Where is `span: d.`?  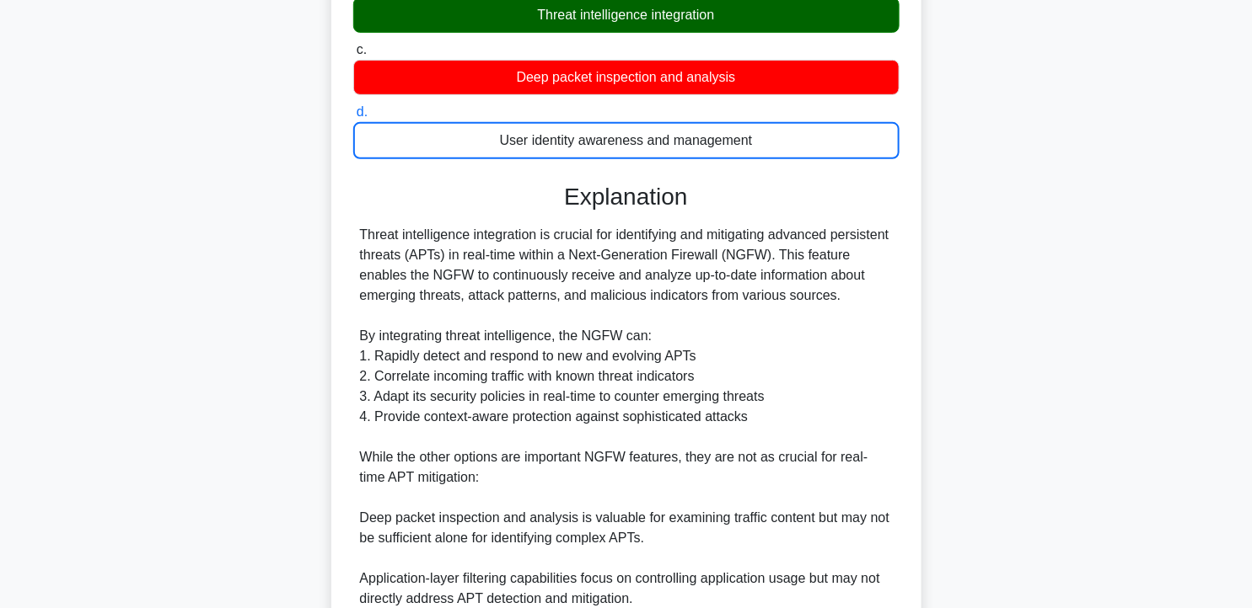 span: d. is located at coordinates (362, 111).